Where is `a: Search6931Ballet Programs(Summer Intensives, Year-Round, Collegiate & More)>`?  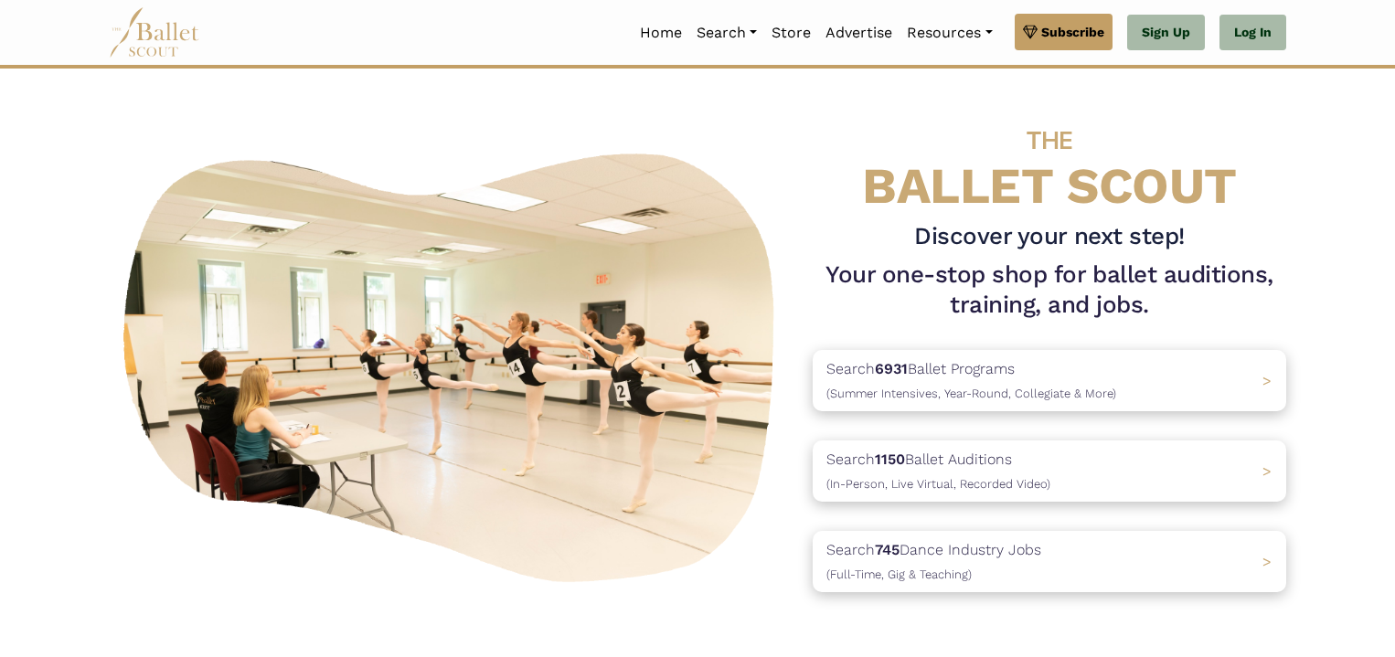
a: Search6931Ballet Programs(Summer Intensives, Year-Round, Collegiate & More)> is located at coordinates (1049, 380).